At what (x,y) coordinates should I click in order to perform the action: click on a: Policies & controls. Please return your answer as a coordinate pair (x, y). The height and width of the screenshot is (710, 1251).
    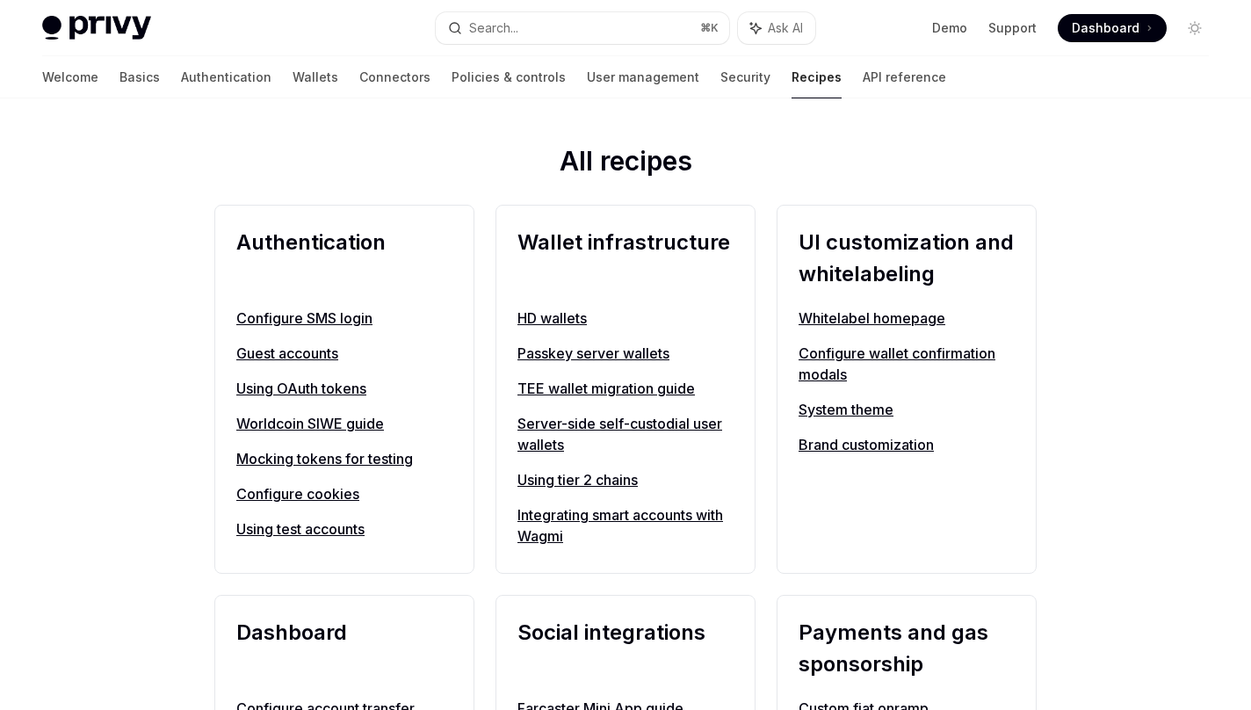
    Looking at the image, I should click on (509, 77).